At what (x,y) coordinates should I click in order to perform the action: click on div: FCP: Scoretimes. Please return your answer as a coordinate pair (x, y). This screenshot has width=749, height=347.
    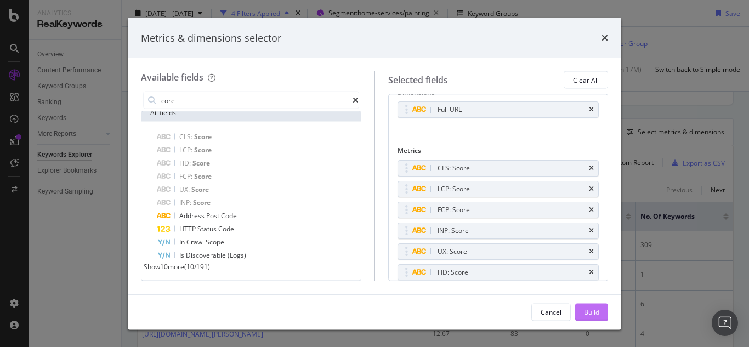
    Looking at the image, I should click on (498, 209).